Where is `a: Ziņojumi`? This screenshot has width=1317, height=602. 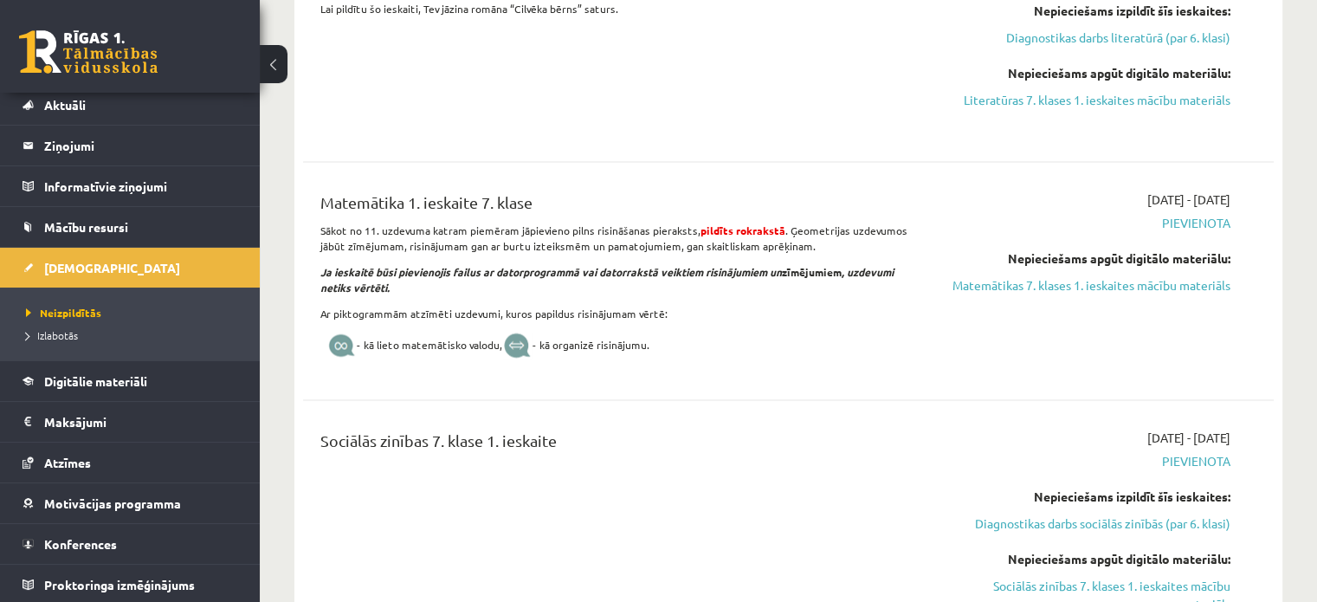 a: Ziņojumi is located at coordinates (130, 145).